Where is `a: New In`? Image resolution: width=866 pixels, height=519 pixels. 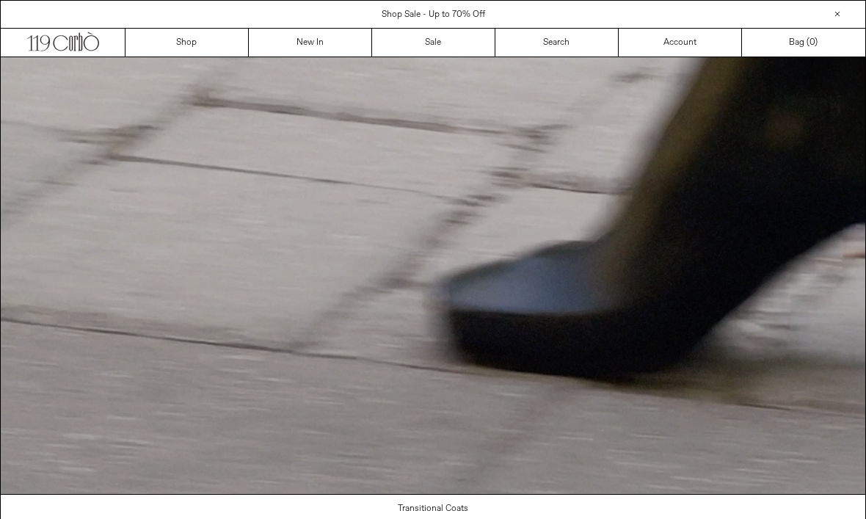 a: New In is located at coordinates (311, 43).